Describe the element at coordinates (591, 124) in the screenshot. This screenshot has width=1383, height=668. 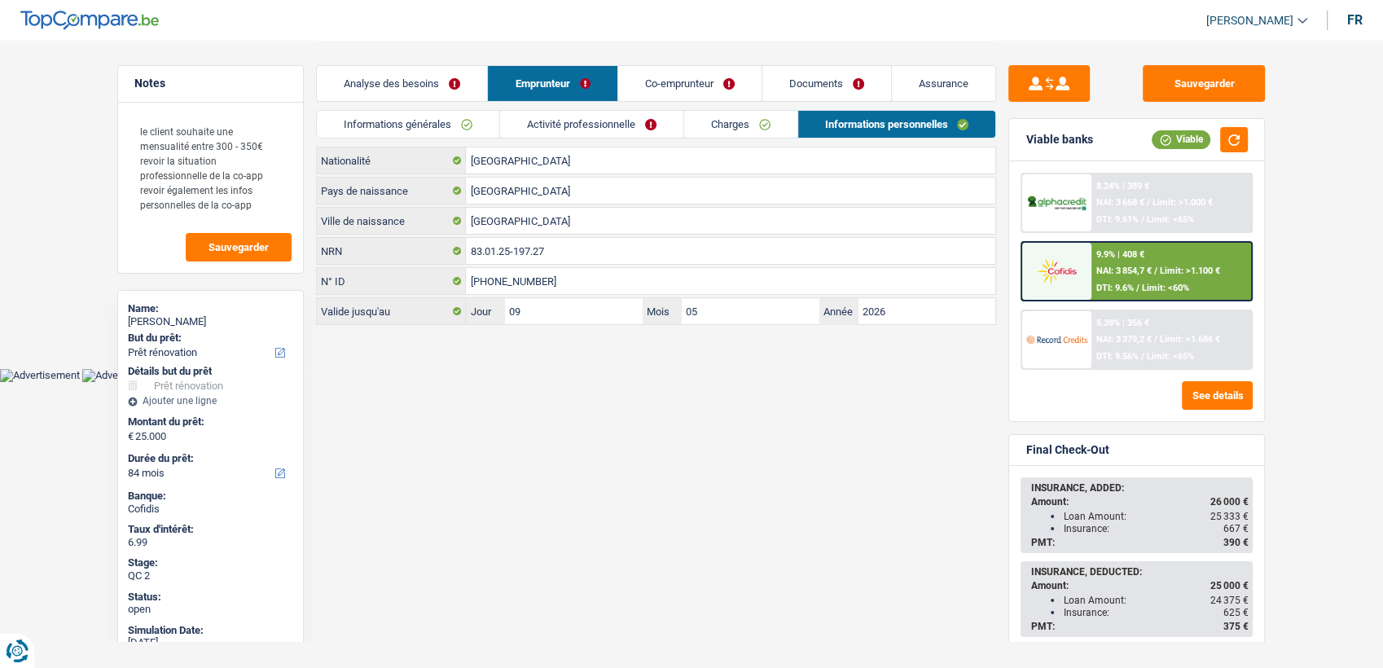
I see `a: Activité professionnelle` at that location.